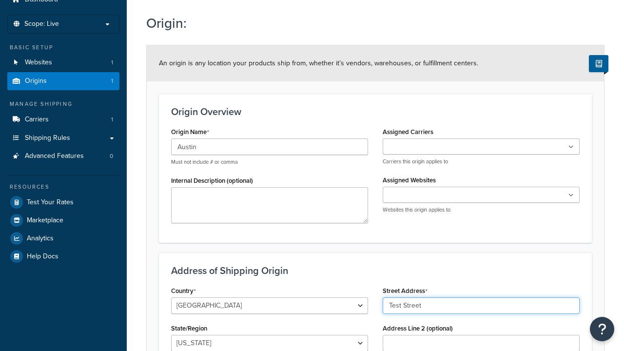 The height and width of the screenshot is (351, 624). Describe the element at coordinates (418, 328) in the screenshot. I see `label: Address Line 2 (optional)` at that location.